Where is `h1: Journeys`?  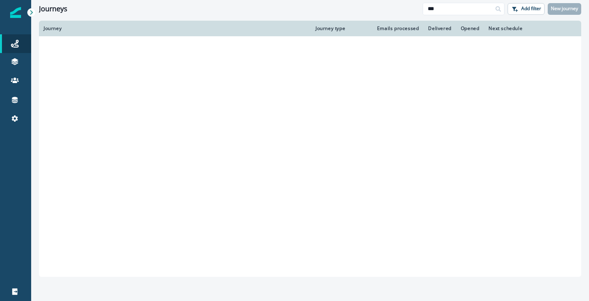 h1: Journeys is located at coordinates (53, 9).